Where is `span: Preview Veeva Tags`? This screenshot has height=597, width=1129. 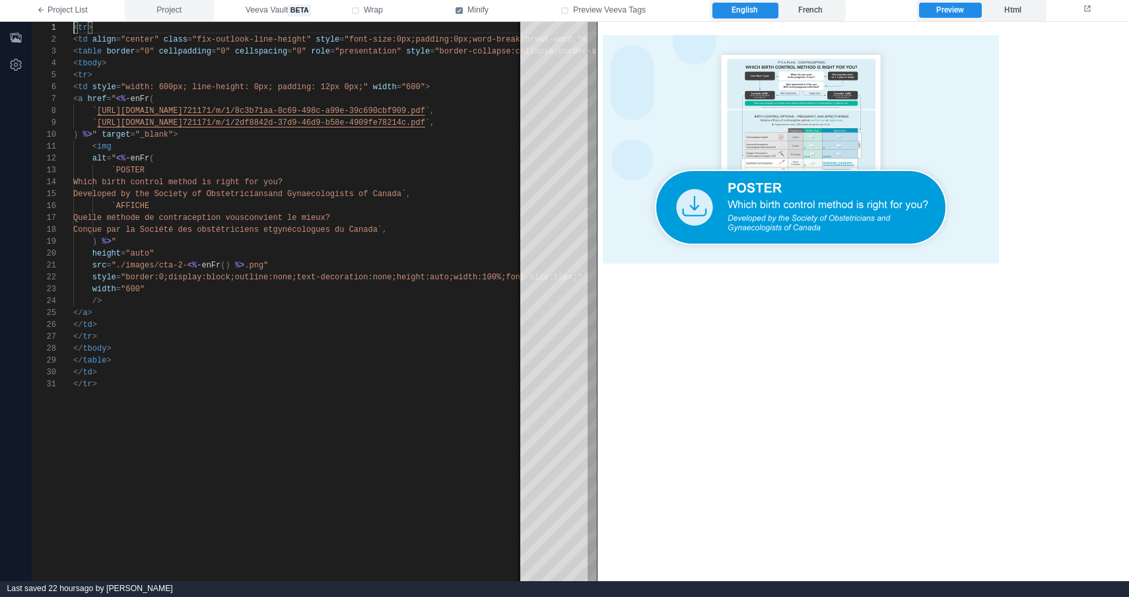
span: Preview Veeva Tags is located at coordinates (609, 11).